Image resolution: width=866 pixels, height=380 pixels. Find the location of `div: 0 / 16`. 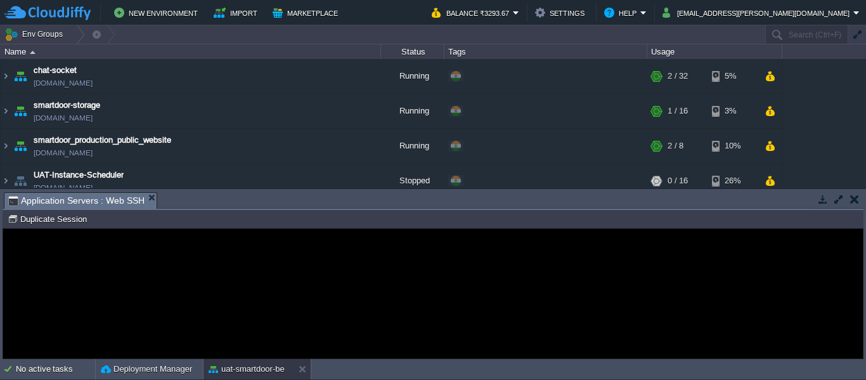

div: 0 / 16 is located at coordinates (678, 181).